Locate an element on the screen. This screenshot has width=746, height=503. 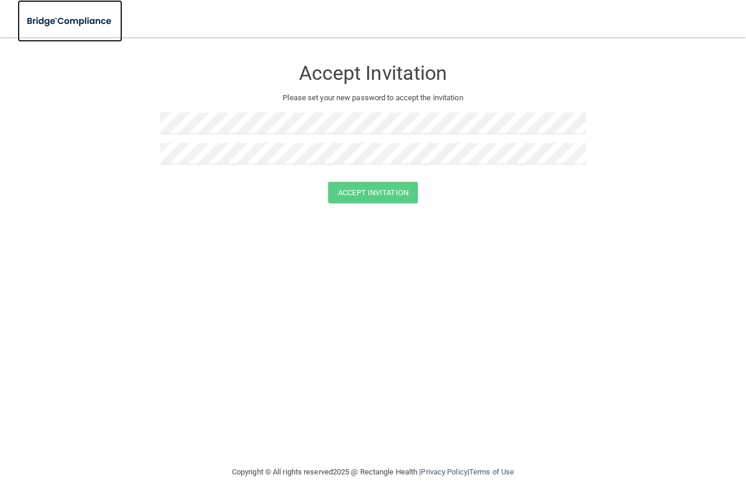
div: Copyright © All rights reserved 2025 @ Rectangle Health | | is located at coordinates (373, 472).